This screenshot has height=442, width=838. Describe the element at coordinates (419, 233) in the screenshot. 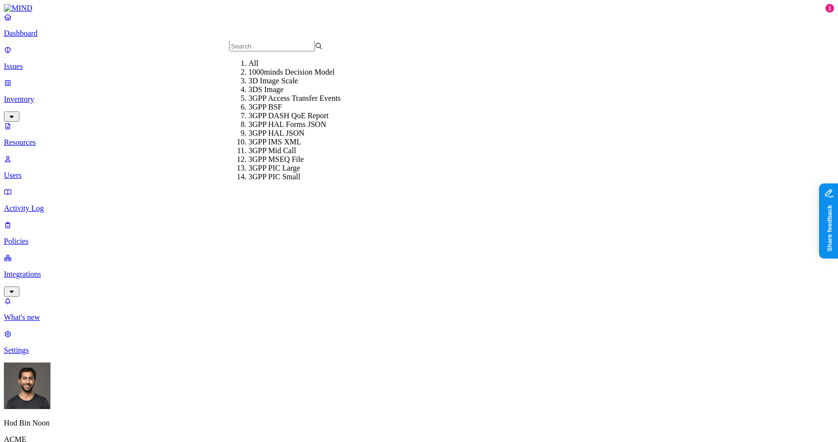

I see `a: Policies` at that location.